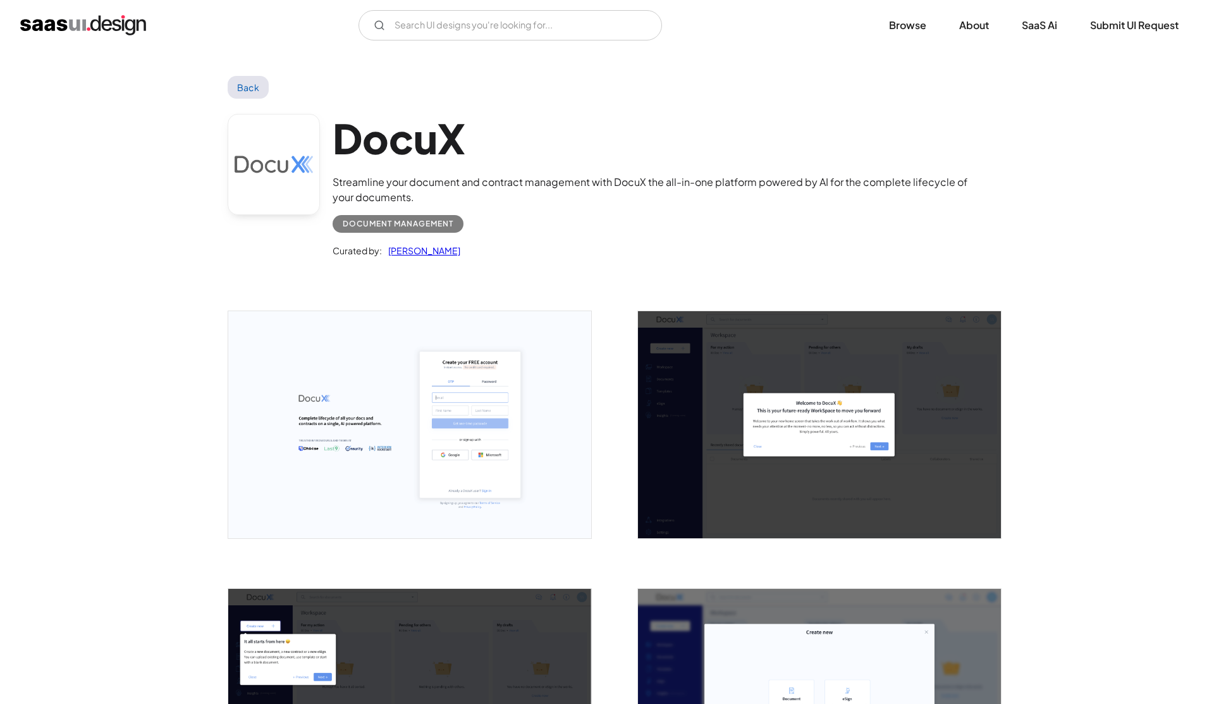  Describe the element at coordinates (907, 25) in the screenshot. I see `a: Browse` at that location.